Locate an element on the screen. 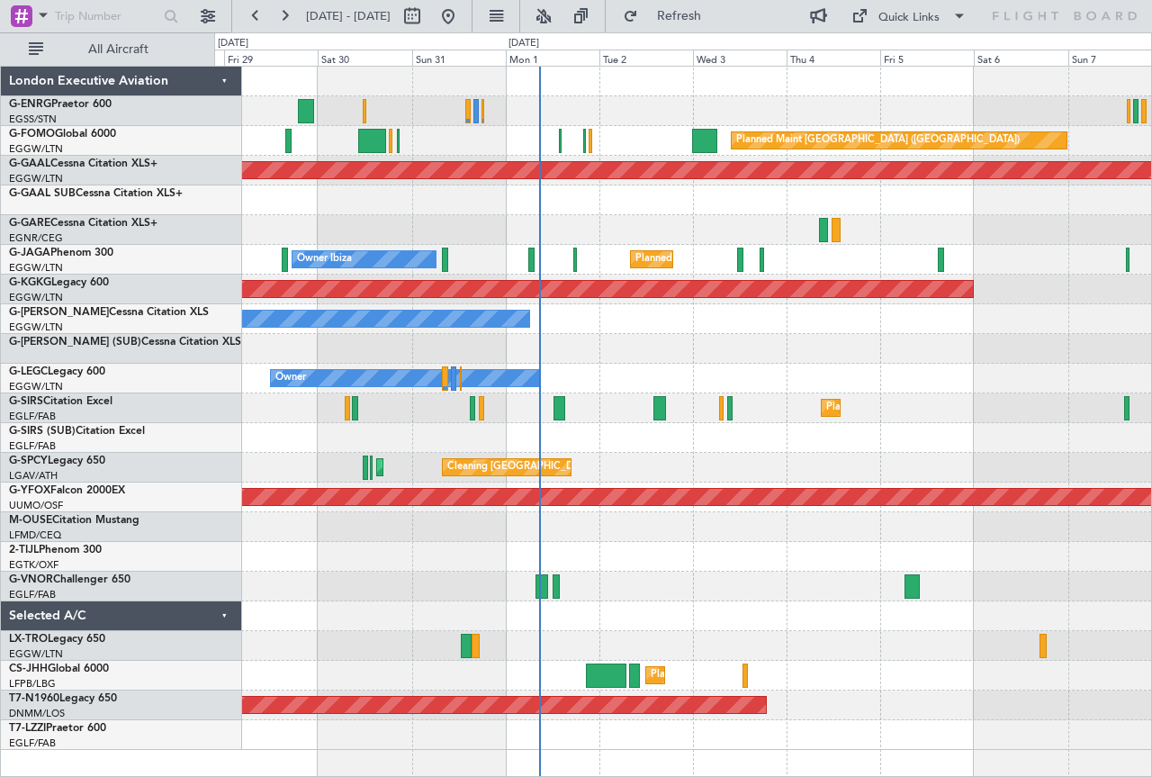 This screenshot has width=1152, height=777. div: Quick Links is located at coordinates (909, 18).